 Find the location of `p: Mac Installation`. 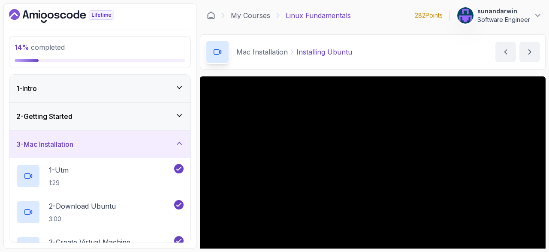

p: Mac Installation is located at coordinates (262, 52).